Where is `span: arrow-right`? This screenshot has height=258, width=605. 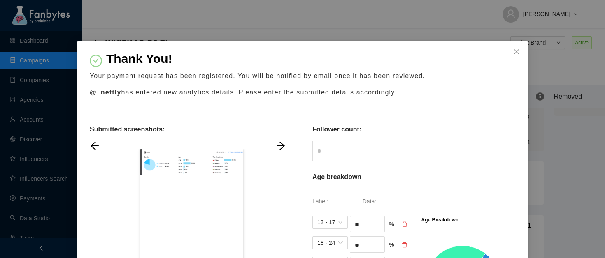 span: arrow-right is located at coordinates (281, 146).